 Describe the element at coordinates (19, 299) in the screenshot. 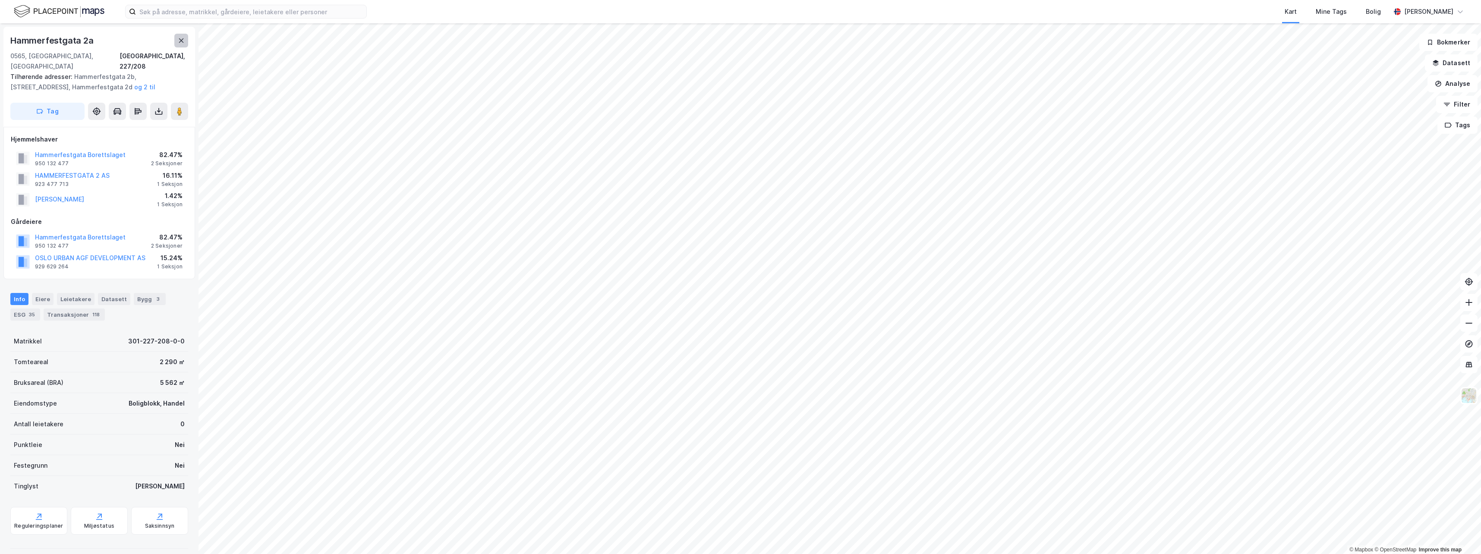

I see `div: Info` at that location.